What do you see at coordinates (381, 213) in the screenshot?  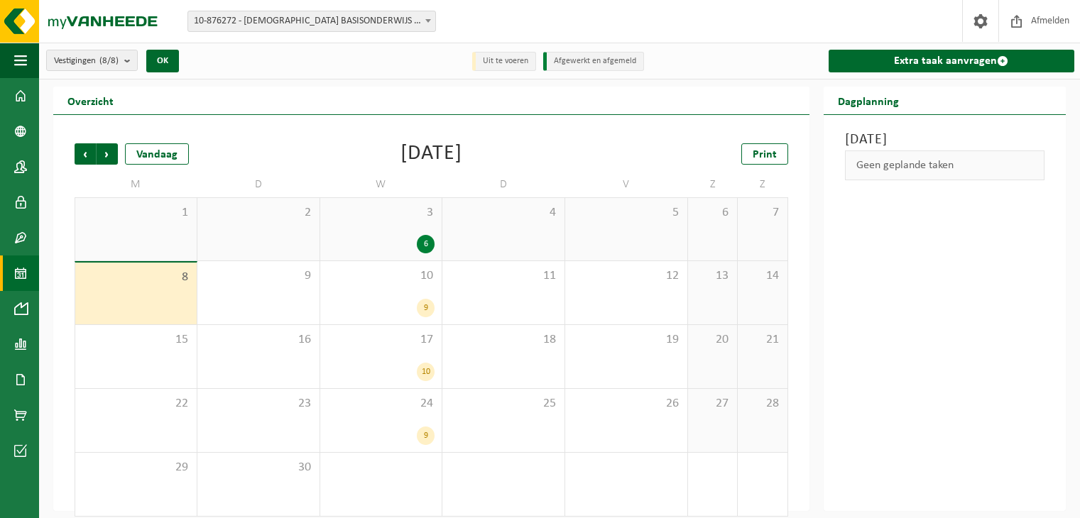 I see `span: 3` at bounding box center [381, 213].